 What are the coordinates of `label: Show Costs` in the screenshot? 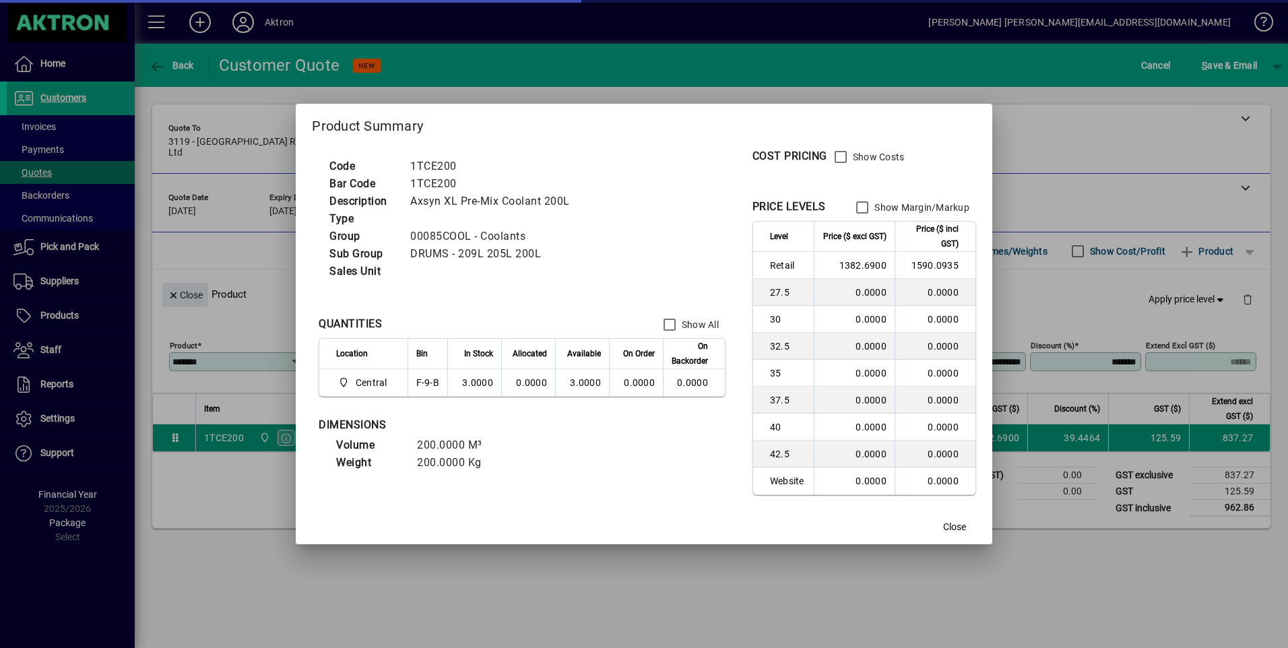 It's located at (877, 157).